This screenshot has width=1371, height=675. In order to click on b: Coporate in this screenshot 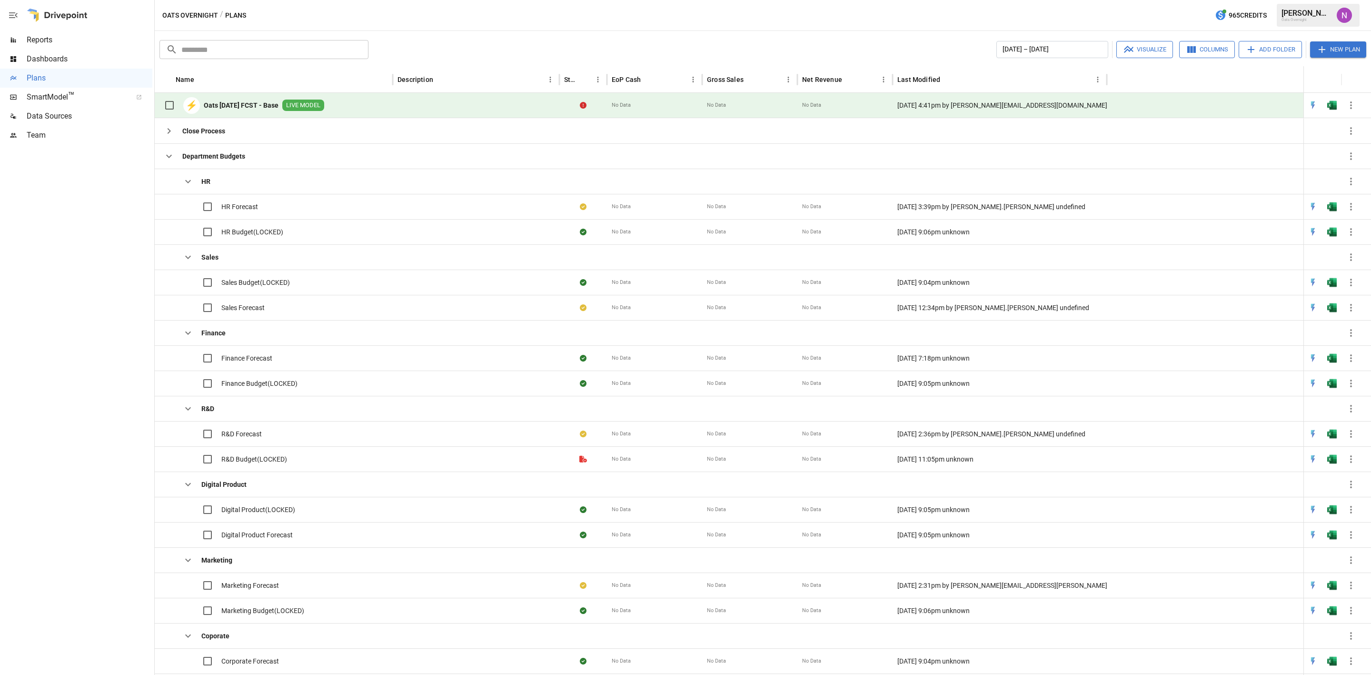, I will do `click(215, 636)`.